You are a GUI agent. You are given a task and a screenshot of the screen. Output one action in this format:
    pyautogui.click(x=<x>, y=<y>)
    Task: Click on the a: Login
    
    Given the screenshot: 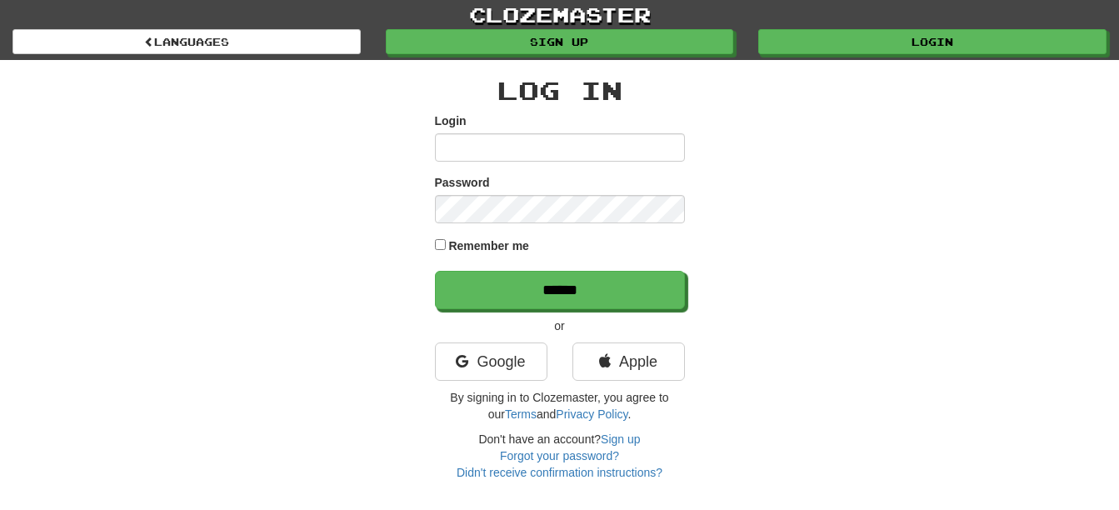 What is the action you would take?
    pyautogui.click(x=933, y=42)
    